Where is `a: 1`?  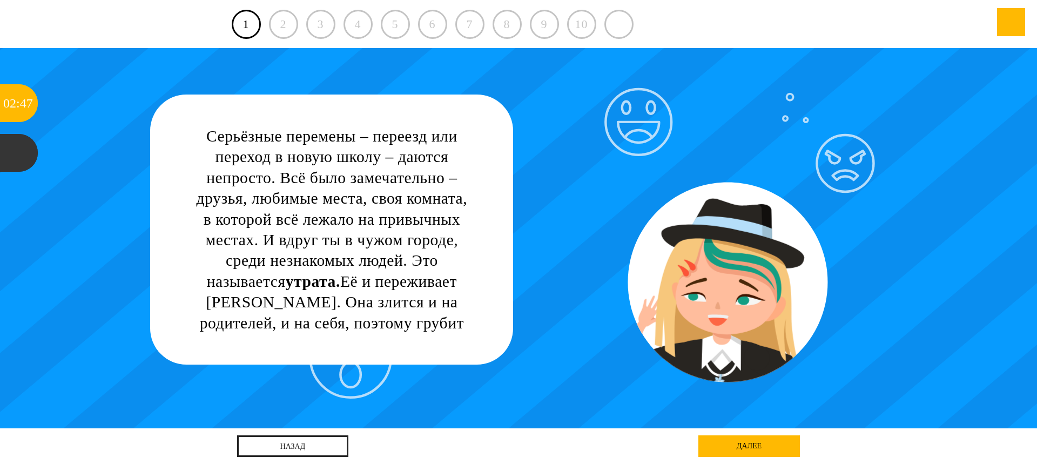 a: 1 is located at coordinates (246, 24).